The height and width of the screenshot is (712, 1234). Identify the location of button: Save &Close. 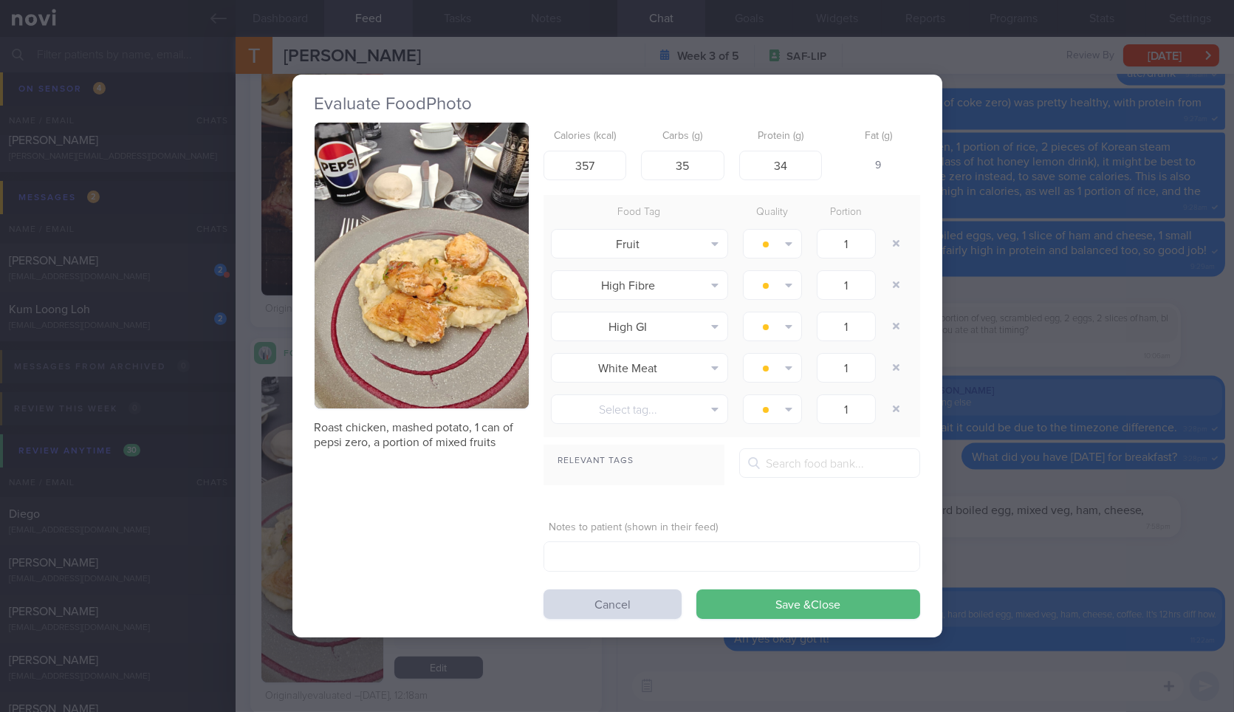
(808, 604).